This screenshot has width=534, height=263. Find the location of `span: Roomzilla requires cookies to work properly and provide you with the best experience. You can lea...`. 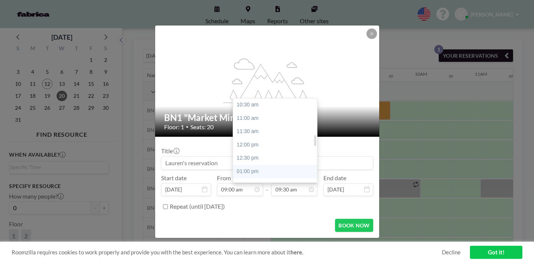

span: Roomzilla requires cookies to work properly and provide you with the best experience. You can lea... is located at coordinates (227, 252).